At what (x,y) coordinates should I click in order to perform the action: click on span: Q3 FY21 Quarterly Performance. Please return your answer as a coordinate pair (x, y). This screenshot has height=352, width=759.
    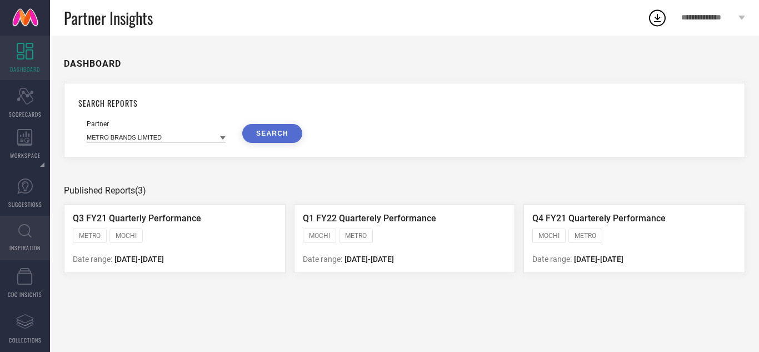
    Looking at the image, I should click on (137, 218).